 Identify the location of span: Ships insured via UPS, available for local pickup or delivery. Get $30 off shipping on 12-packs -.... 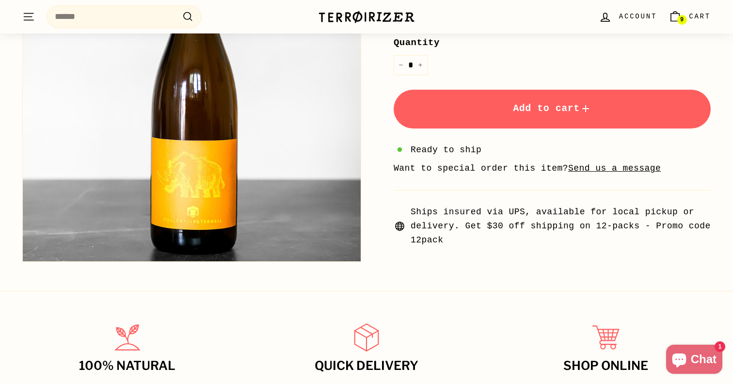
(560, 226).